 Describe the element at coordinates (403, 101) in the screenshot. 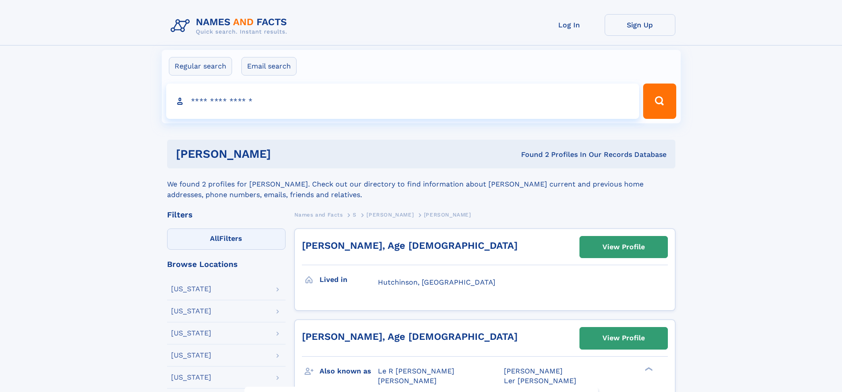

I see `input: search input` at that location.